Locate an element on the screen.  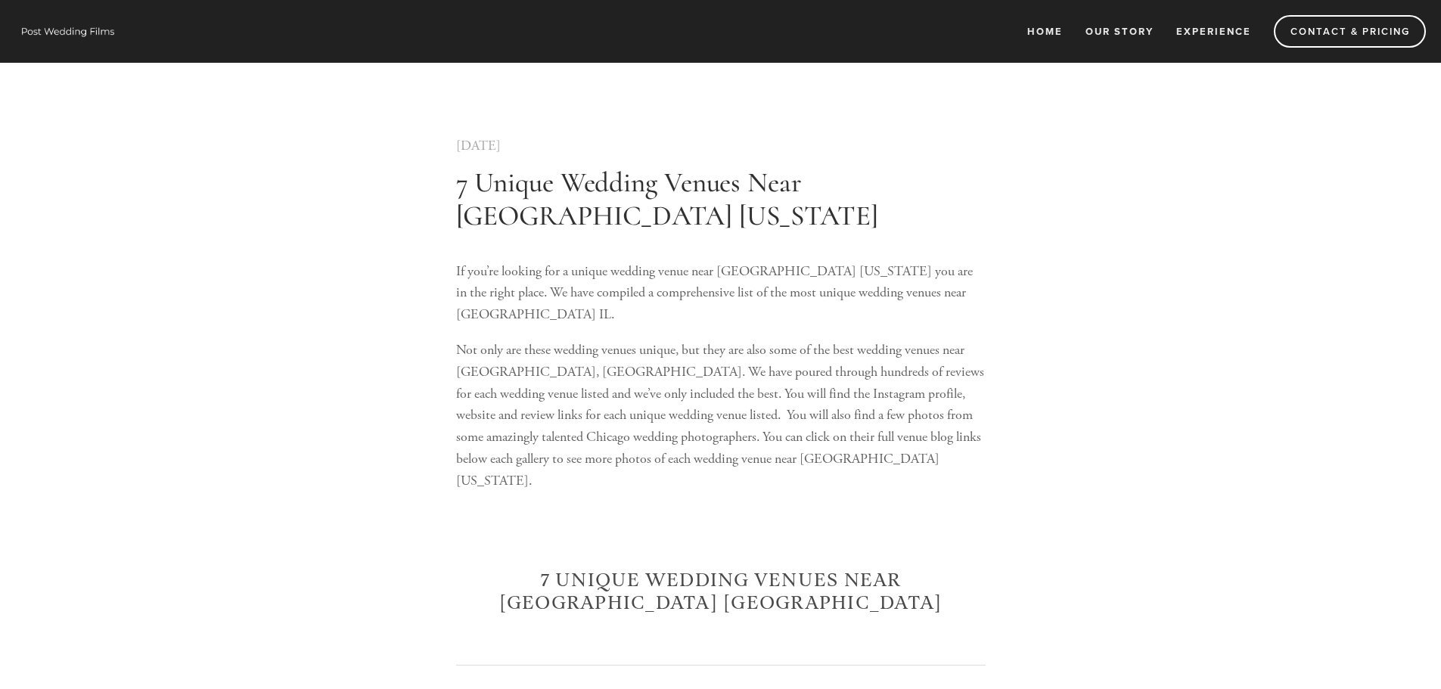
p: Not only are these wedding venues unique, but they are also some of the best wedding venues near ... is located at coordinates (721, 416).